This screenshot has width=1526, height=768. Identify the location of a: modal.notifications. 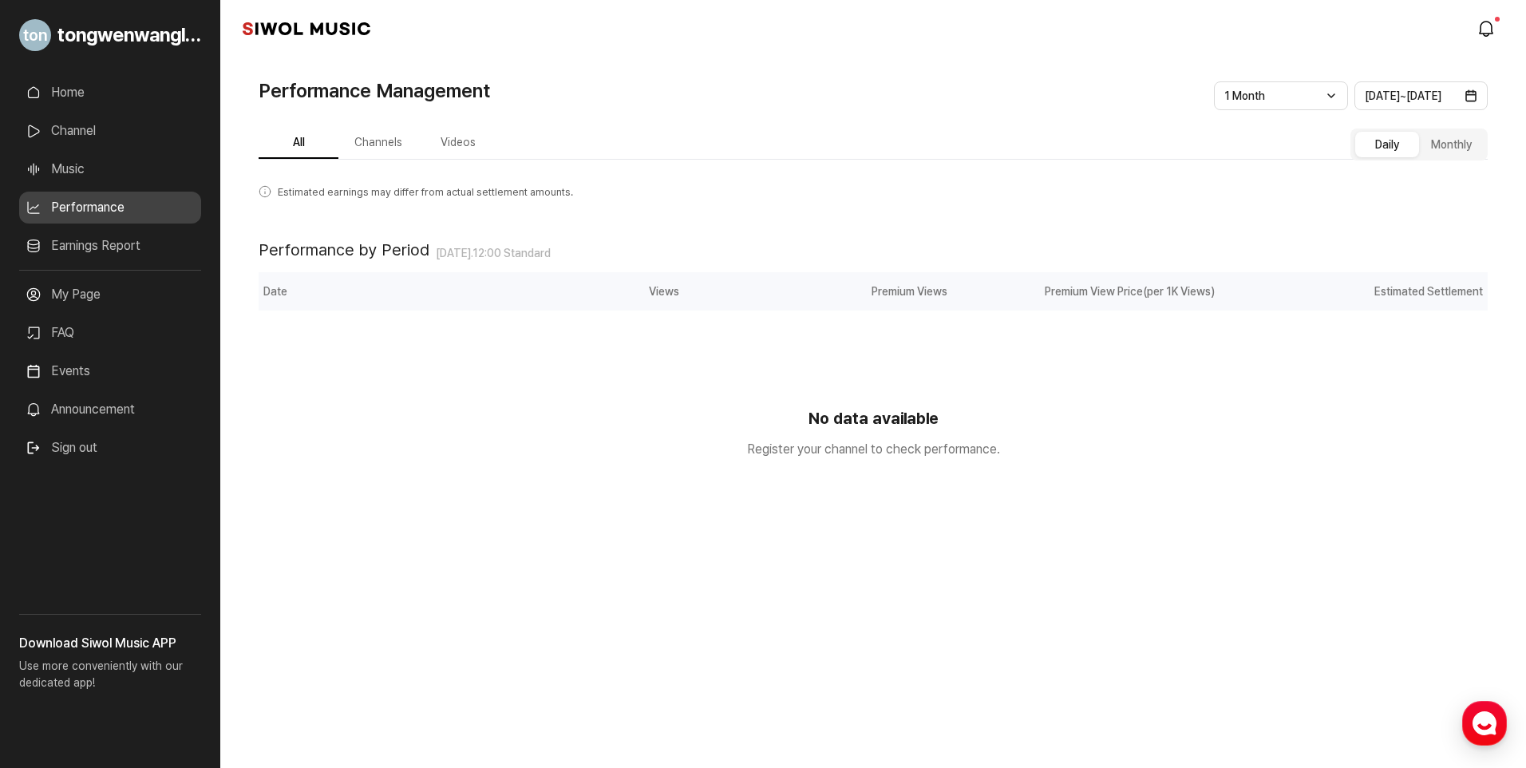
(1488, 29).